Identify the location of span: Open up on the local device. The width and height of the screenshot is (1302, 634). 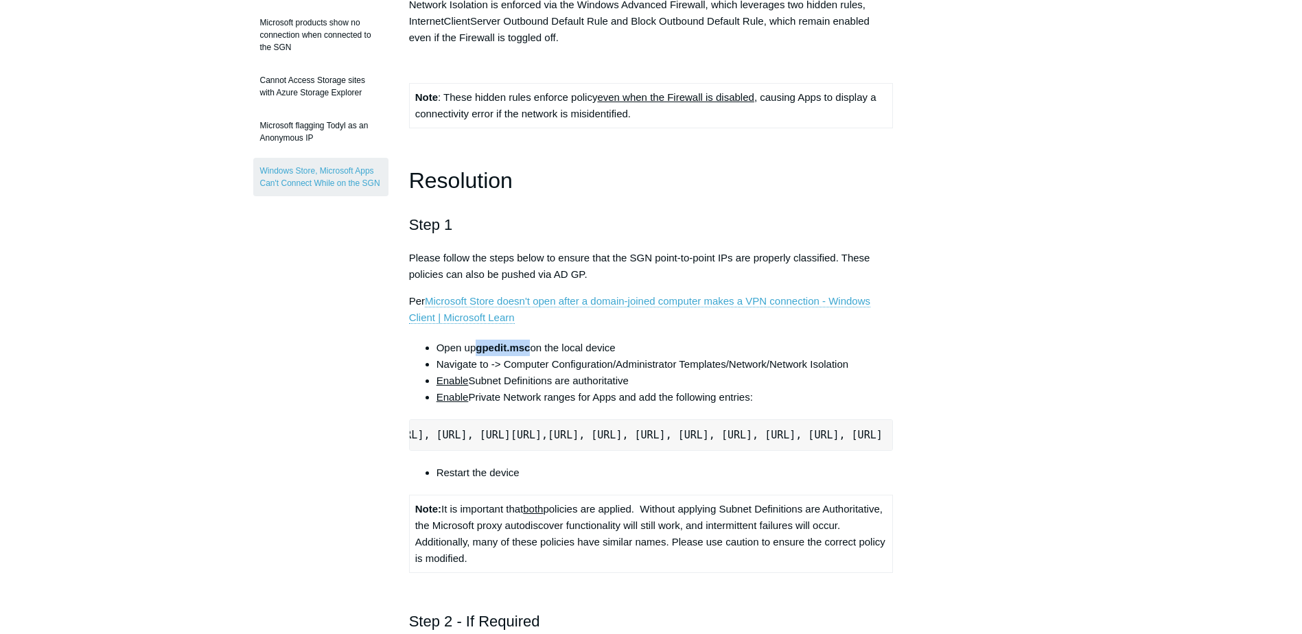
(526, 347).